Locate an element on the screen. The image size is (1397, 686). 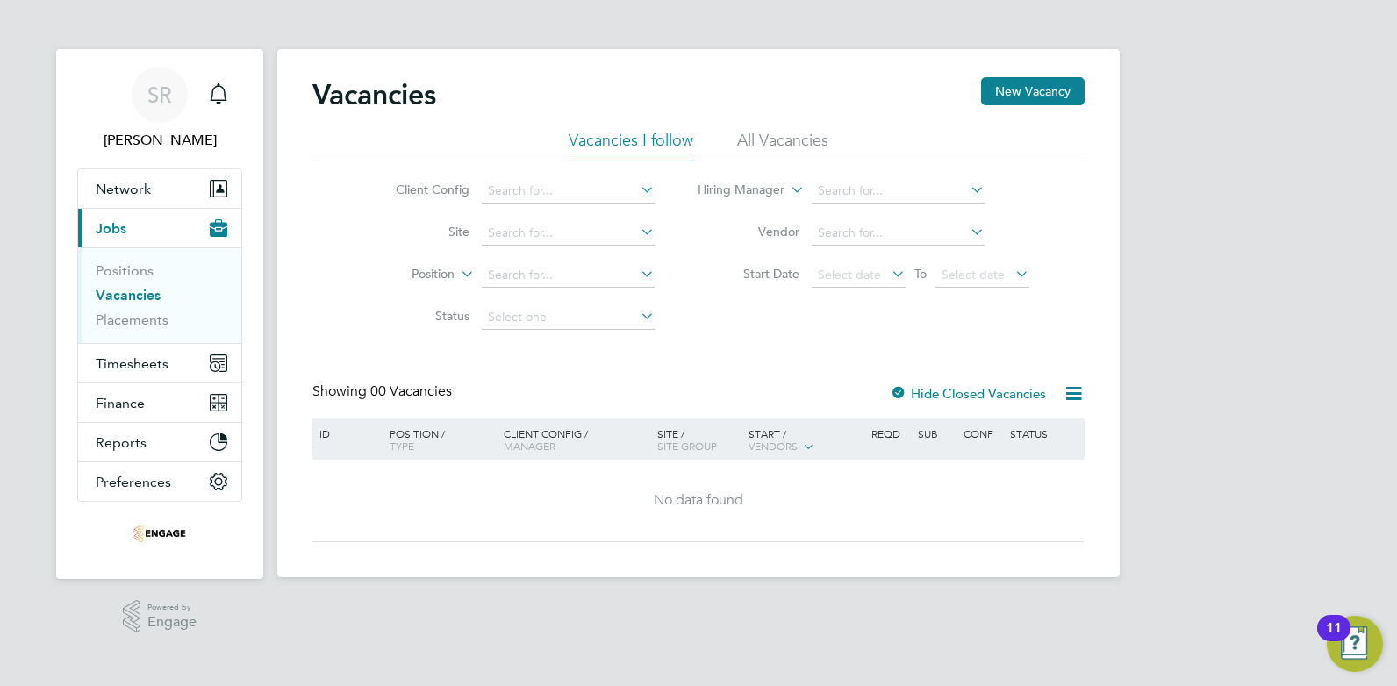
input: Select one is located at coordinates (568, 318).